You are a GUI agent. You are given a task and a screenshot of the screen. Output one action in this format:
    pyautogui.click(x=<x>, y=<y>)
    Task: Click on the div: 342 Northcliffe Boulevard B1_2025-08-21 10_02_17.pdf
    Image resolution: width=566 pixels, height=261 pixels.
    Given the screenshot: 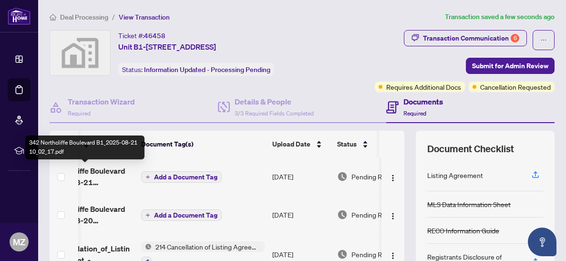 What is the action you would take?
    pyautogui.click(x=85, y=147)
    